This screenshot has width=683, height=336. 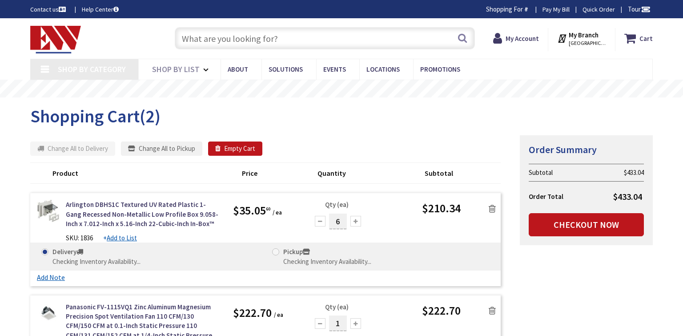 I want to click on strong: Product, so click(x=65, y=173).